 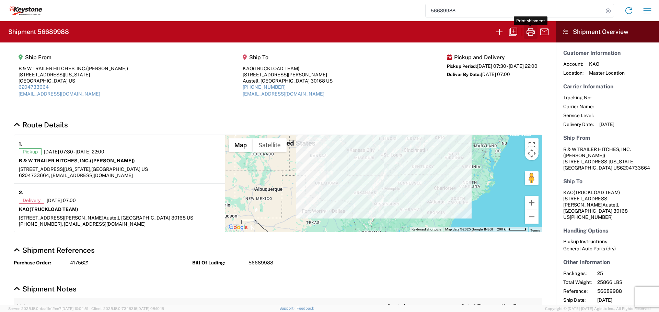 What do you see at coordinates (531, 178) in the screenshot?
I see `button: Drag Pegman onto the map to open Street View` at bounding box center [531, 178].